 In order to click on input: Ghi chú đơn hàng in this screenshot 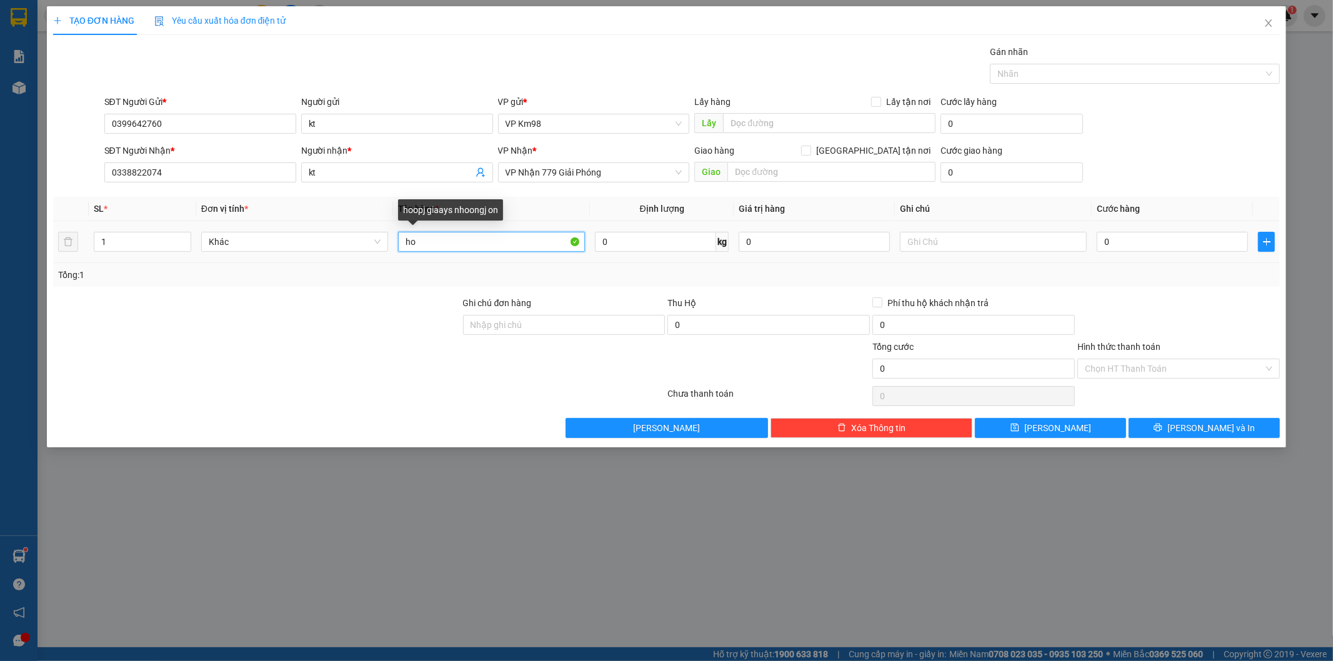, I will do `click(564, 325)`.